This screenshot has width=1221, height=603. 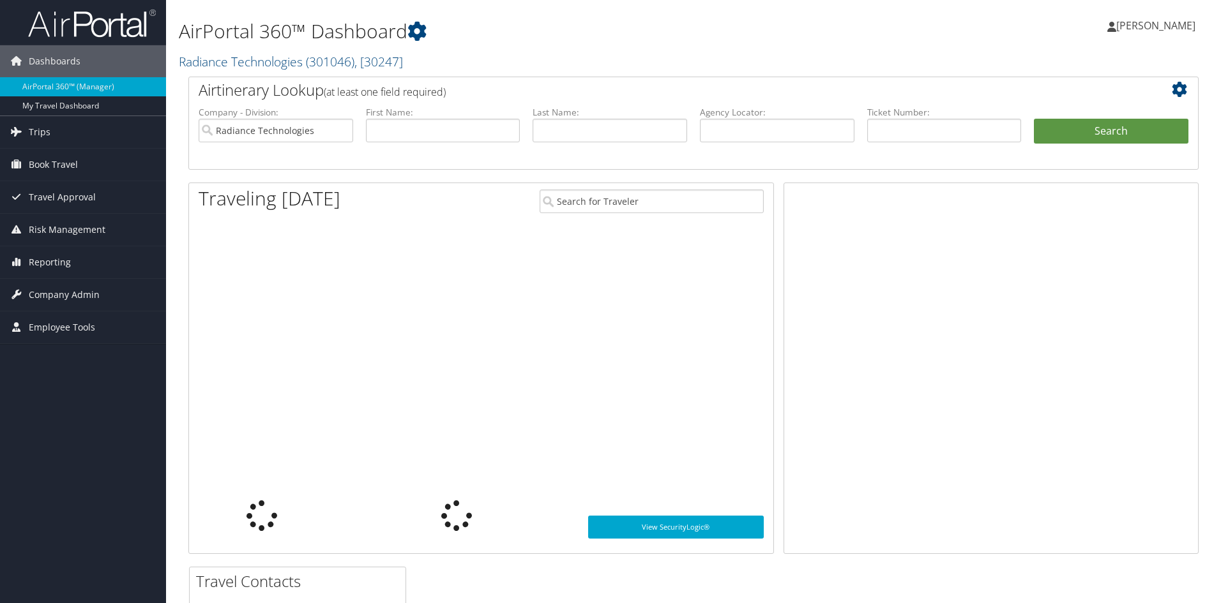 What do you see at coordinates (330, 61) in the screenshot?
I see `span: ( 301046 )` at bounding box center [330, 61].